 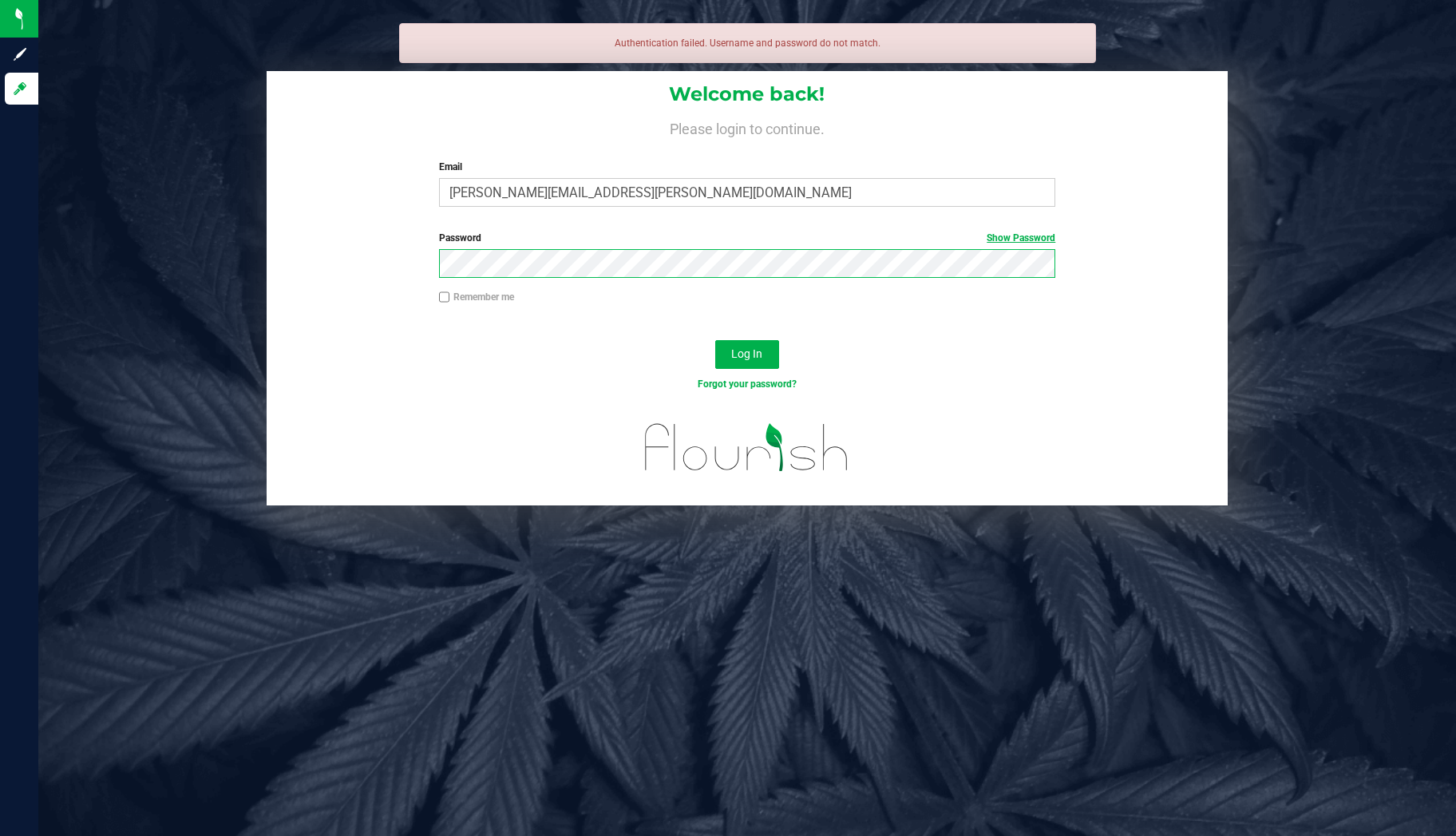 I want to click on a: Show Password, so click(x=1021, y=238).